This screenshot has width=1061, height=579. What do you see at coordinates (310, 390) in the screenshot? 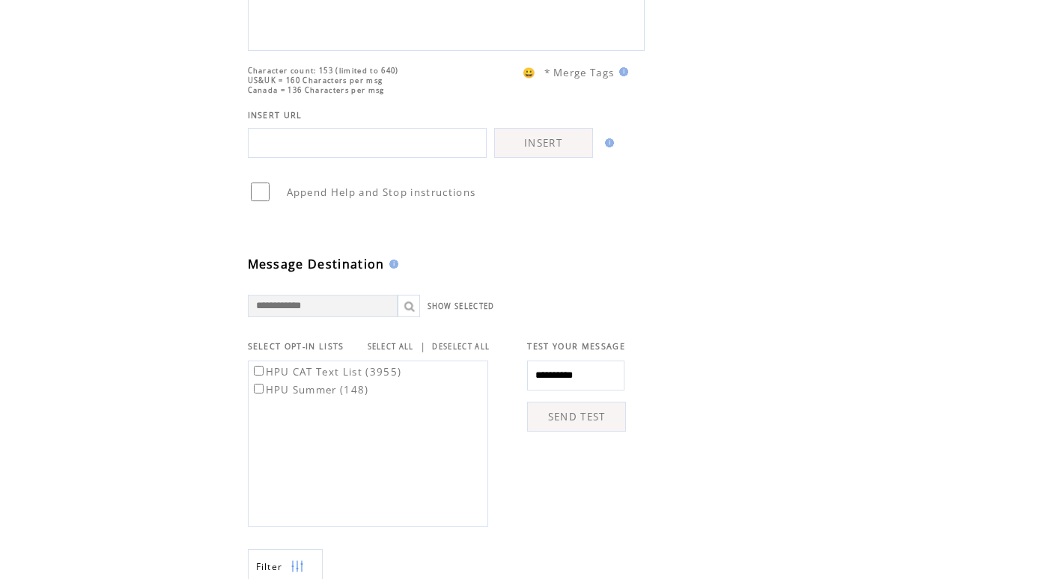
I see `label: HPU Summer (148)` at bounding box center [310, 390].